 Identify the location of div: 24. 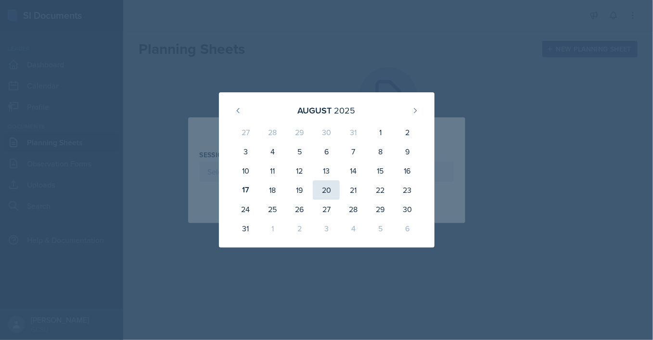
(246, 209).